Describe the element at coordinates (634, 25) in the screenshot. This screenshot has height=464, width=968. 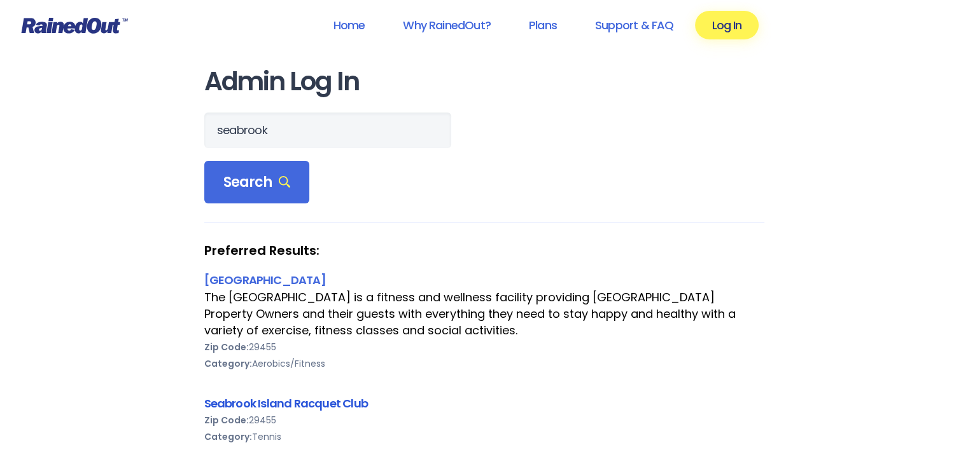
I see `a: Support & FAQ` at that location.